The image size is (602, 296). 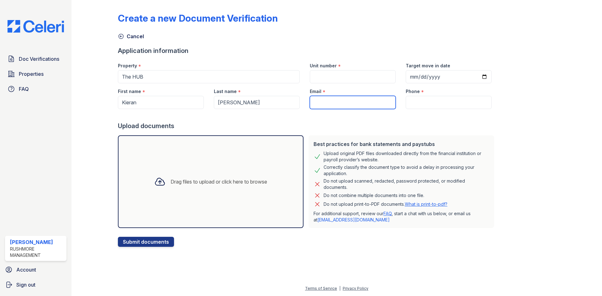 I want to click on div: Do not combine multiple documents into one file., so click(x=374, y=196).